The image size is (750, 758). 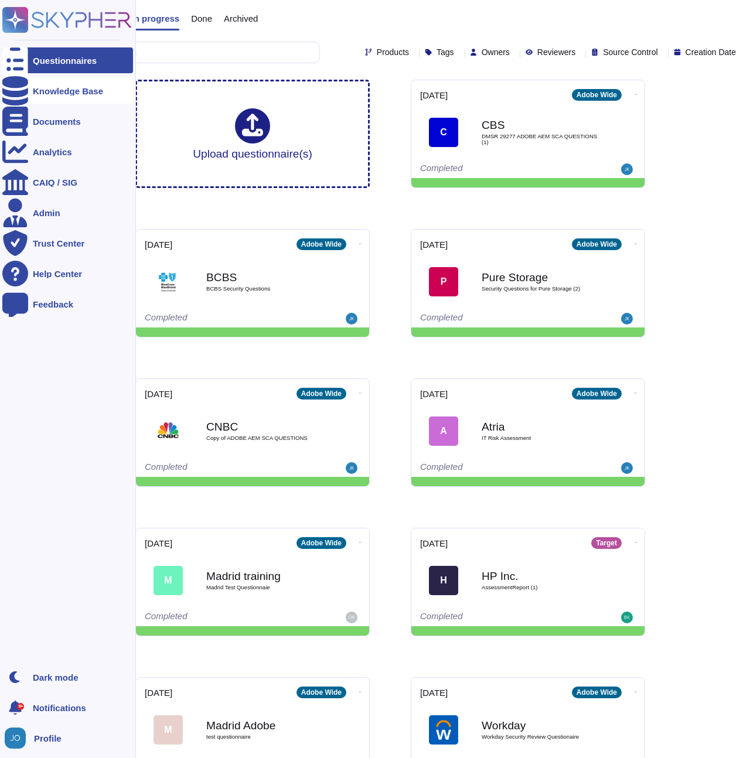 I want to click on div: Upload questionnaire(s), so click(x=253, y=134).